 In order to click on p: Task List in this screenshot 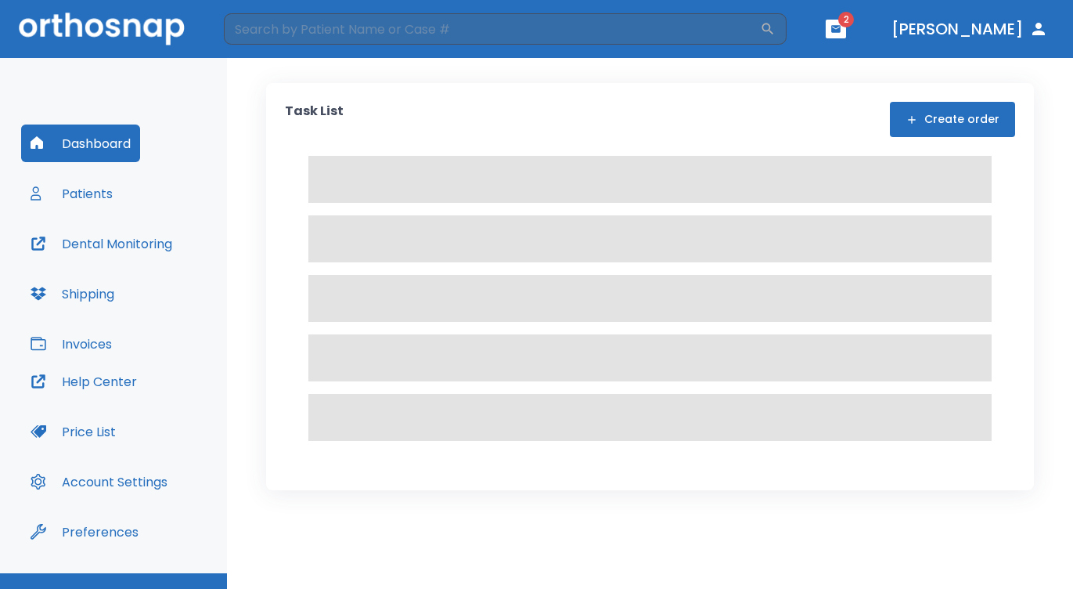, I will do `click(314, 119)`.